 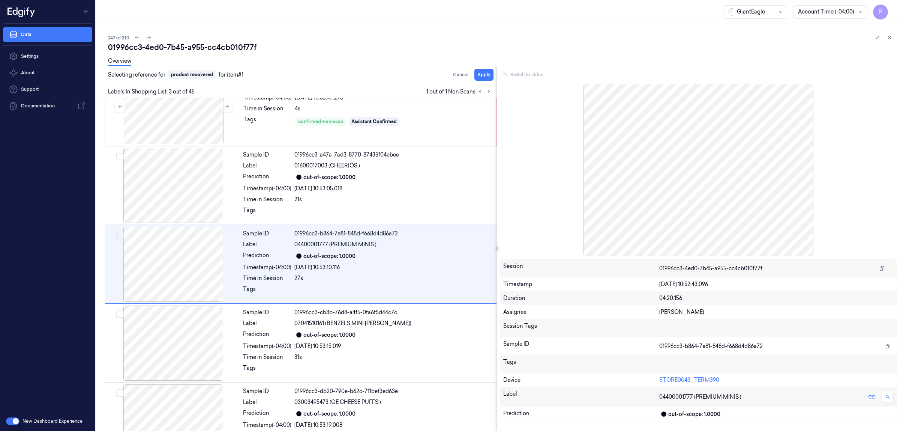 What do you see at coordinates (120, 61) in the screenshot?
I see `a: Overview` at bounding box center [120, 61].